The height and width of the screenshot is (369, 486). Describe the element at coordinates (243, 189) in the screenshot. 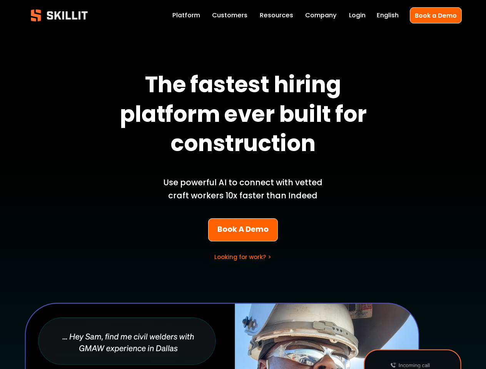

I see `p: Use powerful AI to connect with vetted craft workers 10x faster than Indeed` at that location.